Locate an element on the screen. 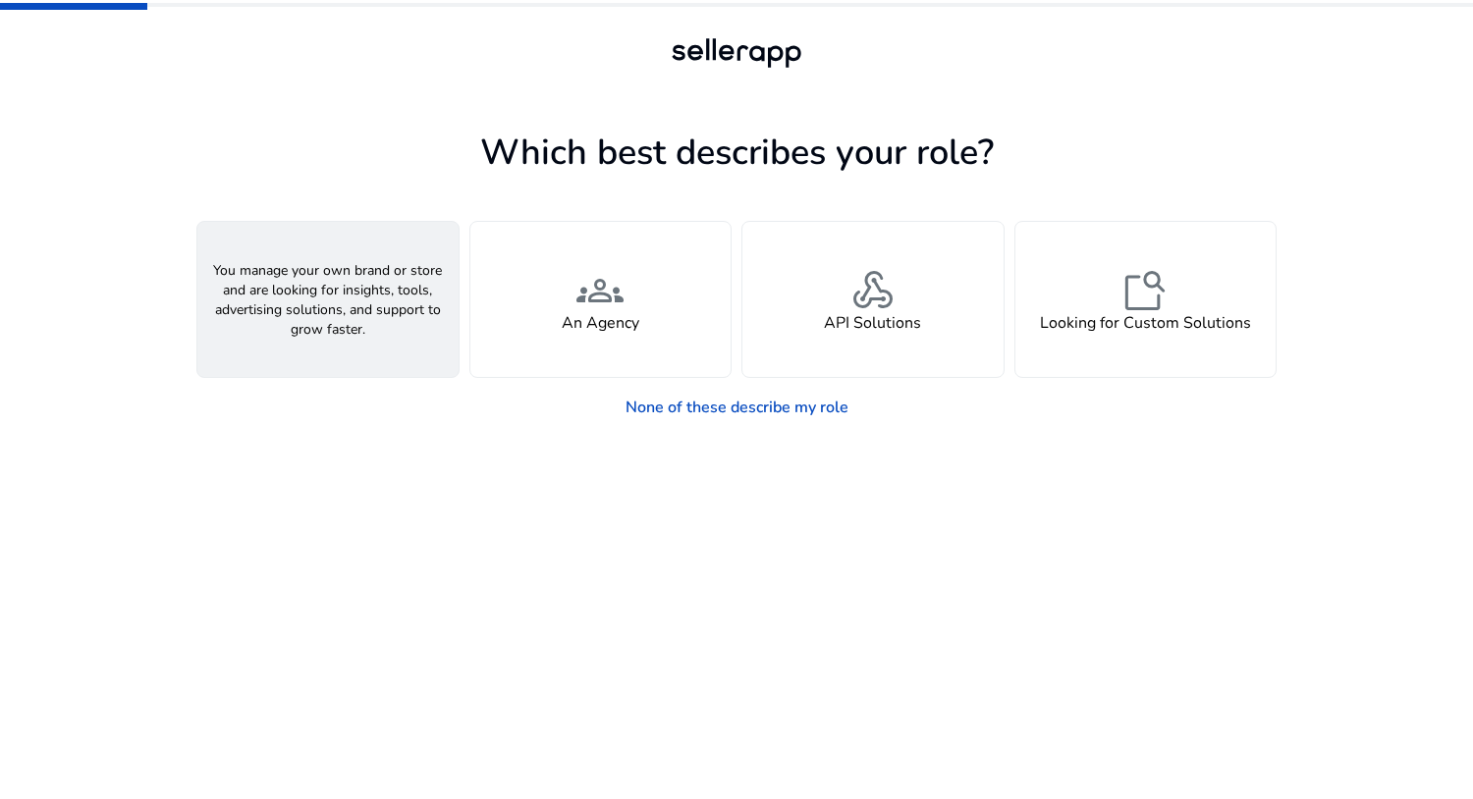 The height and width of the screenshot is (799, 1473). span: groups is located at coordinates (600, 291).